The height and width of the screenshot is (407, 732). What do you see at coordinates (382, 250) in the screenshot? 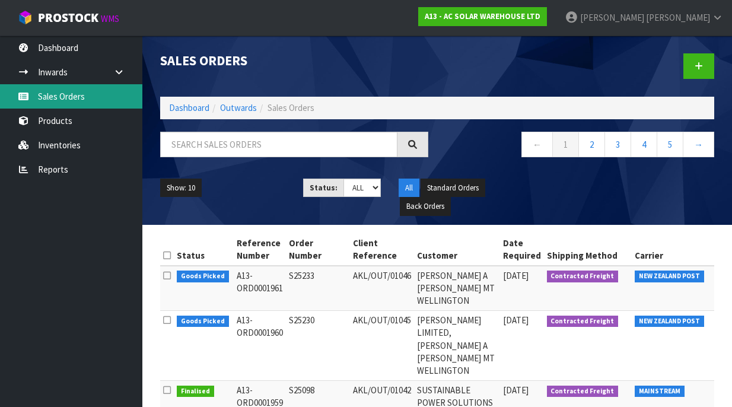
I see `th: Client Reference` at bounding box center [382, 250].